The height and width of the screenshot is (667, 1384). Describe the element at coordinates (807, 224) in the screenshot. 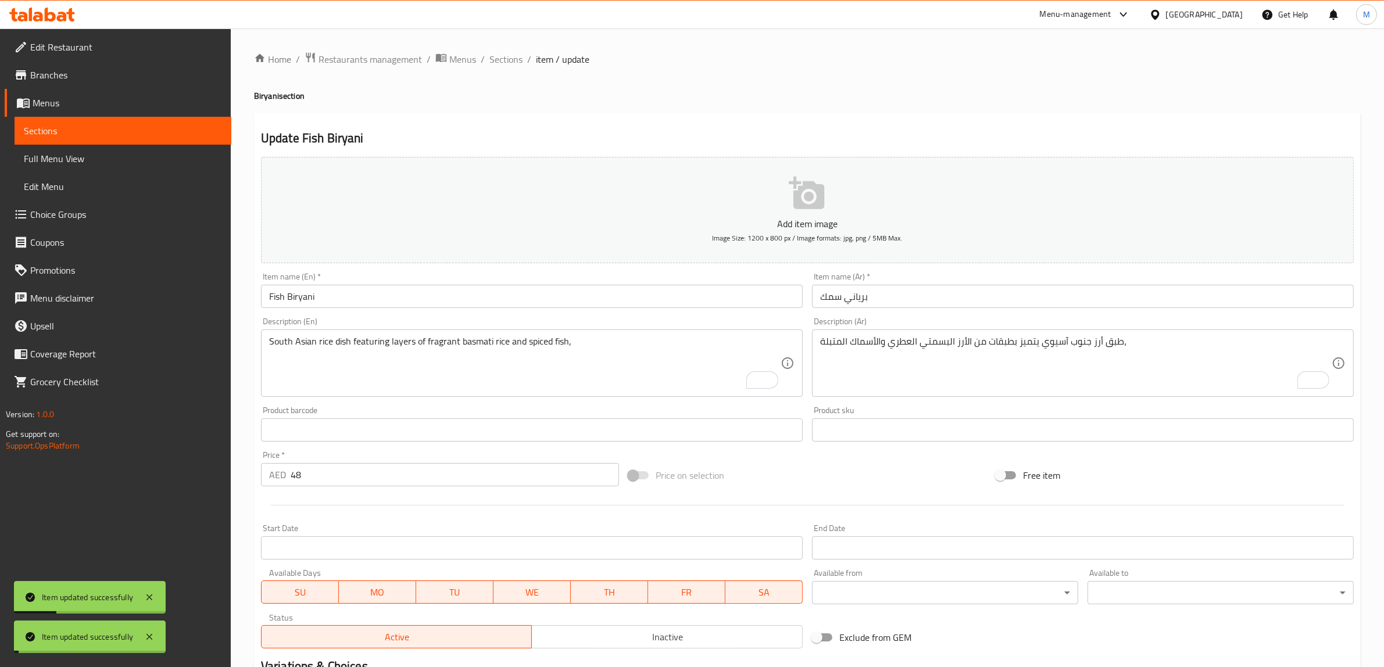

I see `p: Add item image` at that location.